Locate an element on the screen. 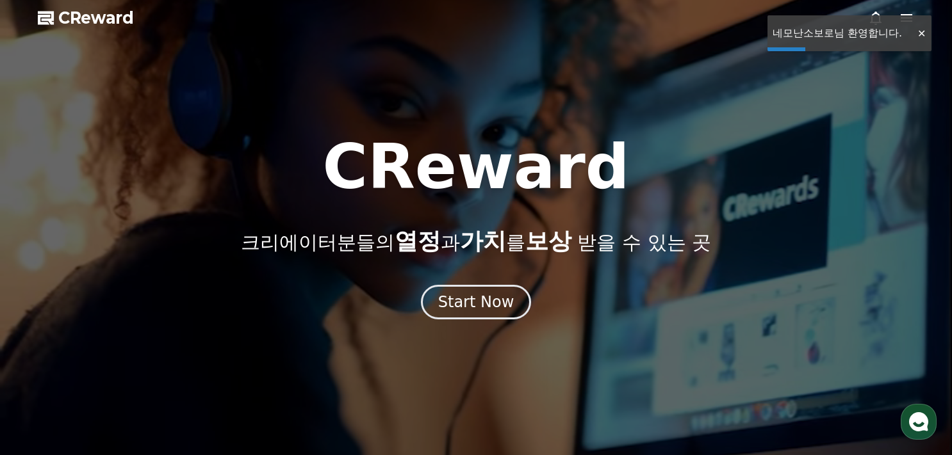  a: 설정 is located at coordinates (206, 365).